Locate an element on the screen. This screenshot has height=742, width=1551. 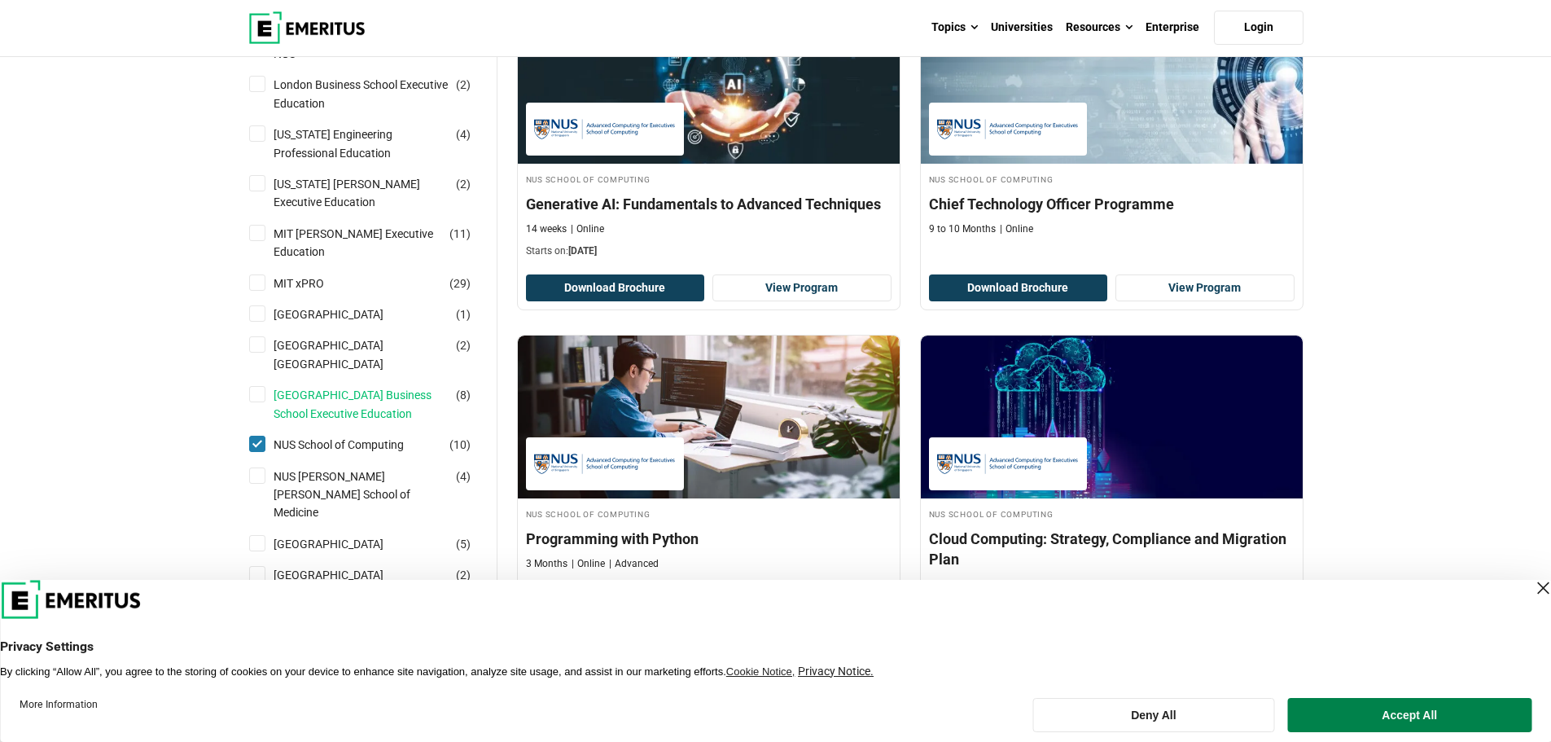
p: 14 weeks is located at coordinates (546, 229).